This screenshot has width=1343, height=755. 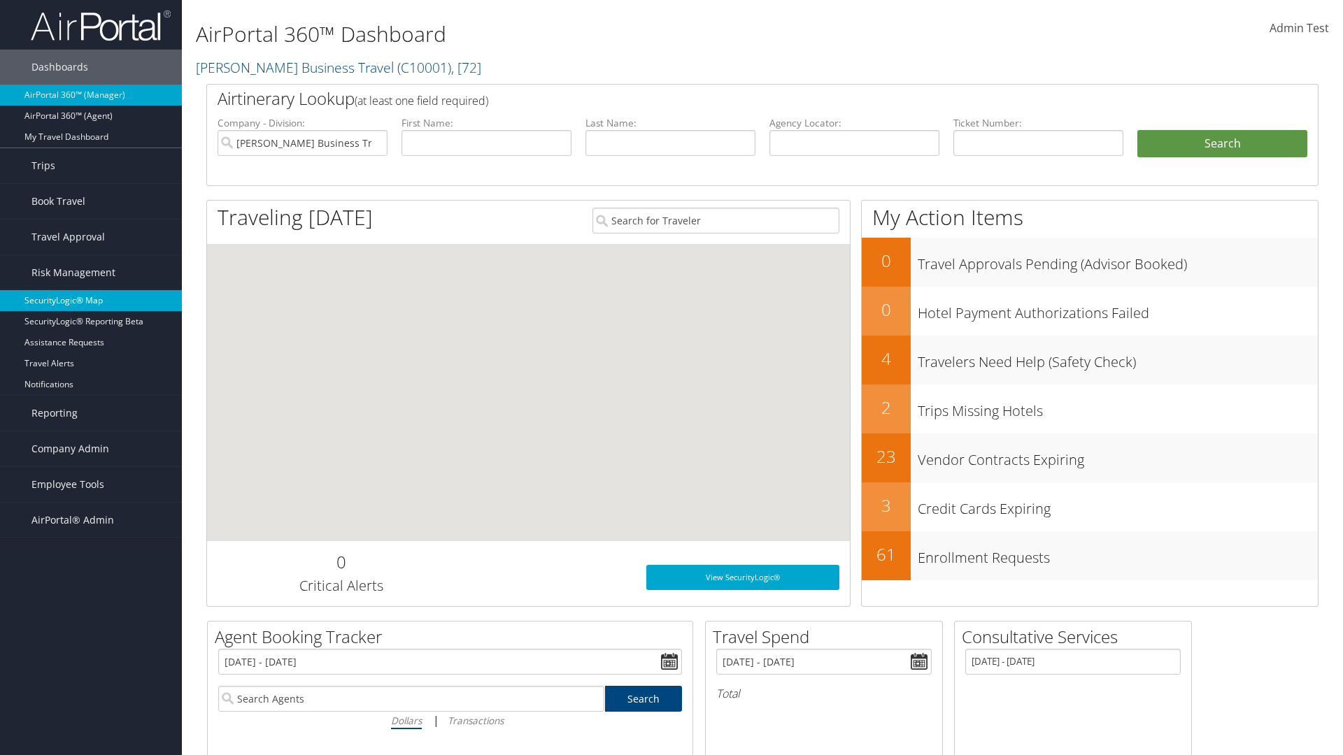 I want to click on h2: 61, so click(x=886, y=555).